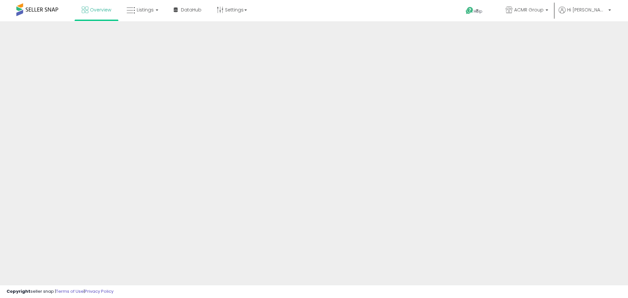 The width and height of the screenshot is (628, 298). What do you see at coordinates (99, 291) in the screenshot?
I see `a: Privacy Policy` at bounding box center [99, 291].